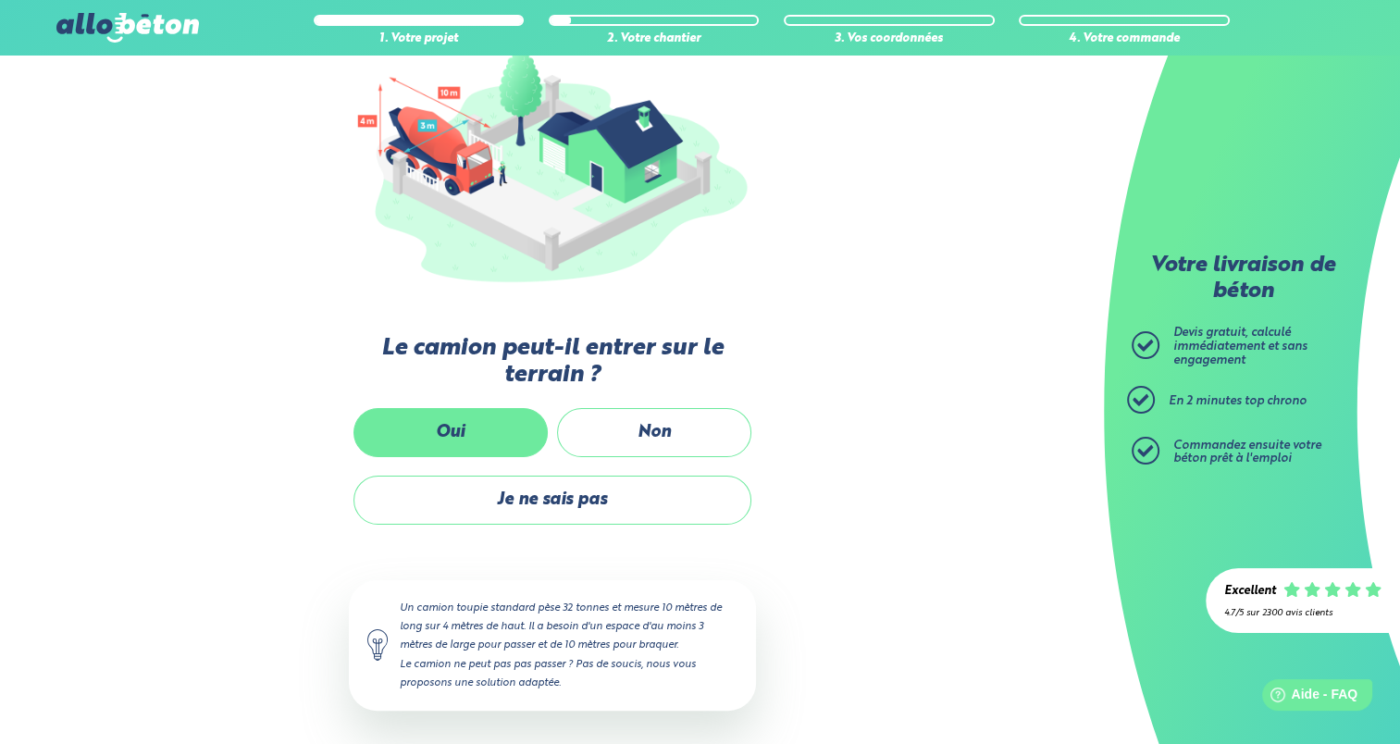  What do you see at coordinates (654, 432) in the screenshot?
I see `label: Non` at bounding box center [654, 432].